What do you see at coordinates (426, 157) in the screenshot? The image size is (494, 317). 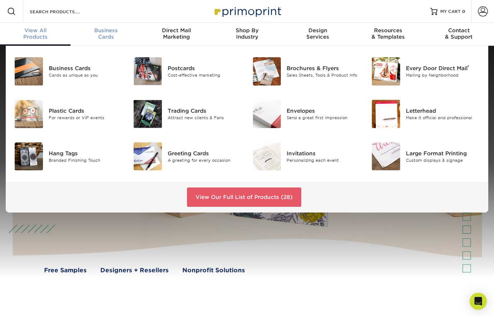 I see `a: Large Format Printing Large Format Printing Custom displays & signage` at bounding box center [426, 157].